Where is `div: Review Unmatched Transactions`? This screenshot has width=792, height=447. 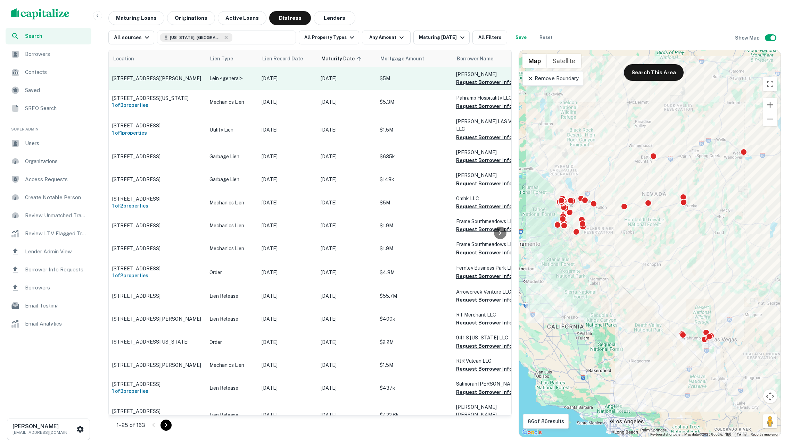 div: Review Unmatched Transactions is located at coordinates (48, 216).